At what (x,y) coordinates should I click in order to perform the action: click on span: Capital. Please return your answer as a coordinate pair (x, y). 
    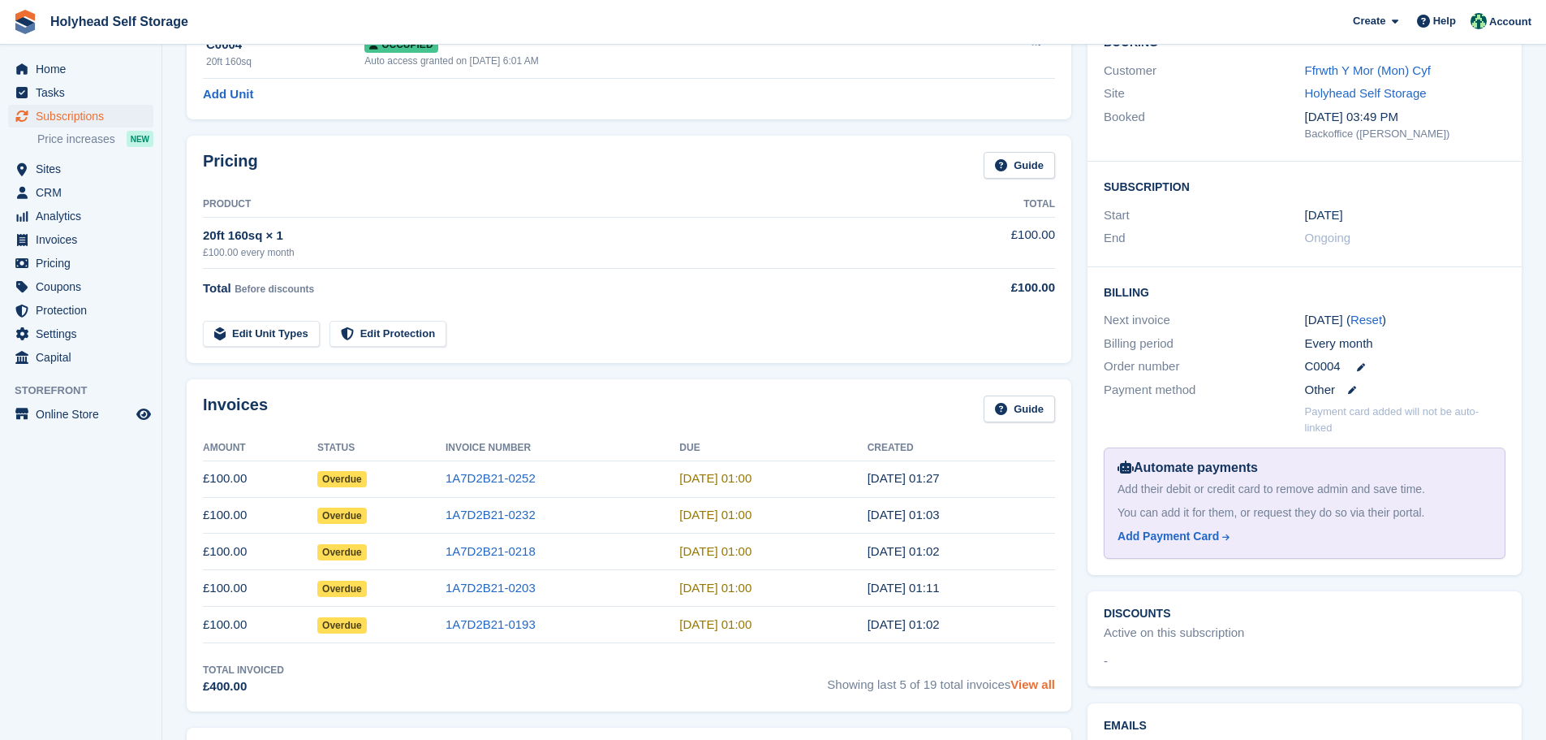
    Looking at the image, I should click on (84, 357).